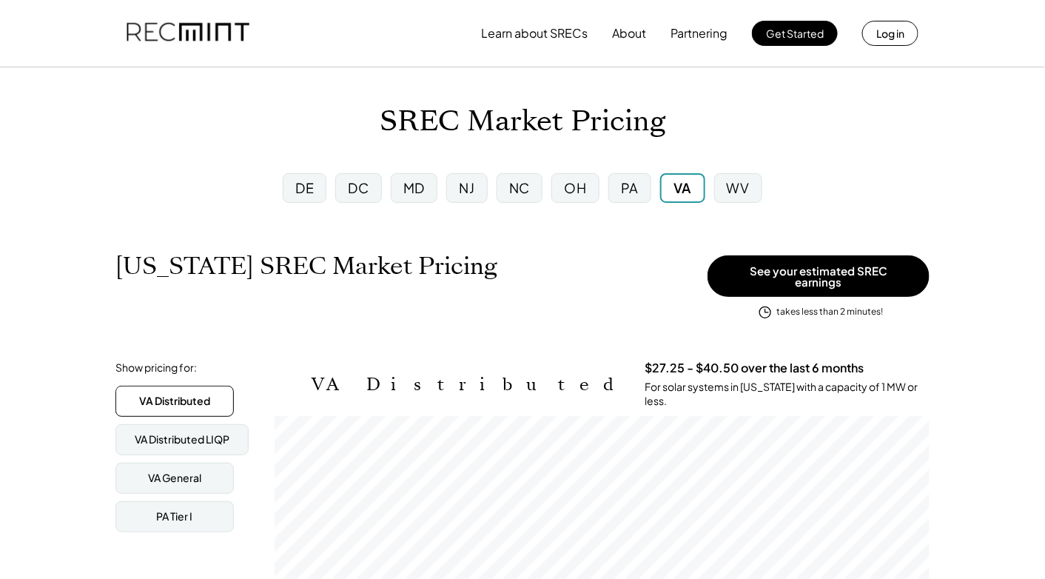 This screenshot has width=1045, height=579. Describe the element at coordinates (890, 33) in the screenshot. I see `button: Log in` at that location.